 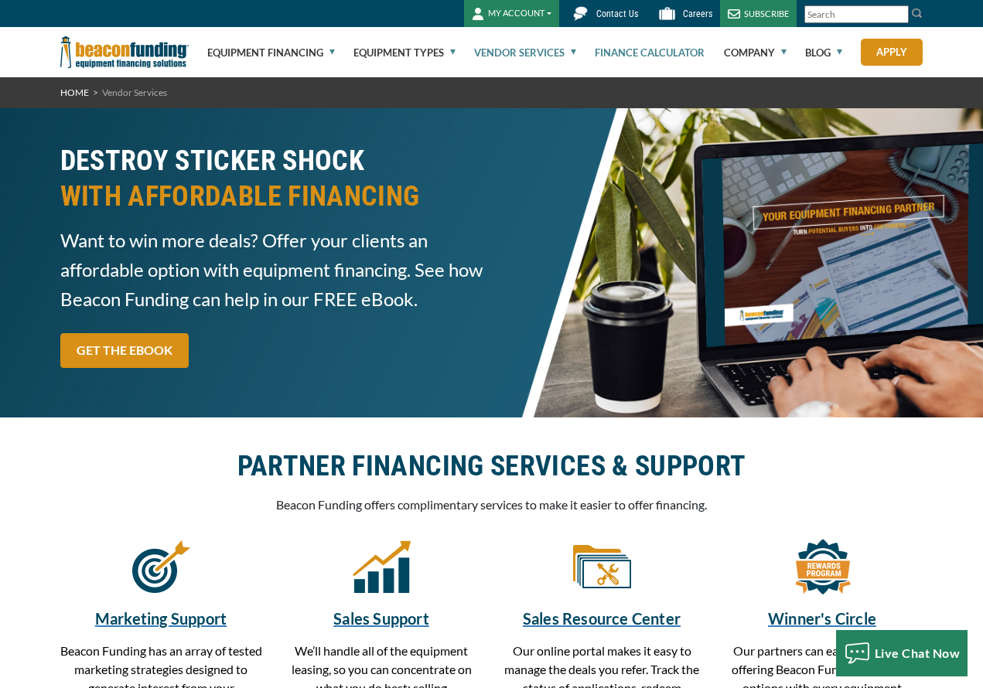 What do you see at coordinates (381, 566) in the screenshot?
I see `img: Sales Support` at bounding box center [381, 566].